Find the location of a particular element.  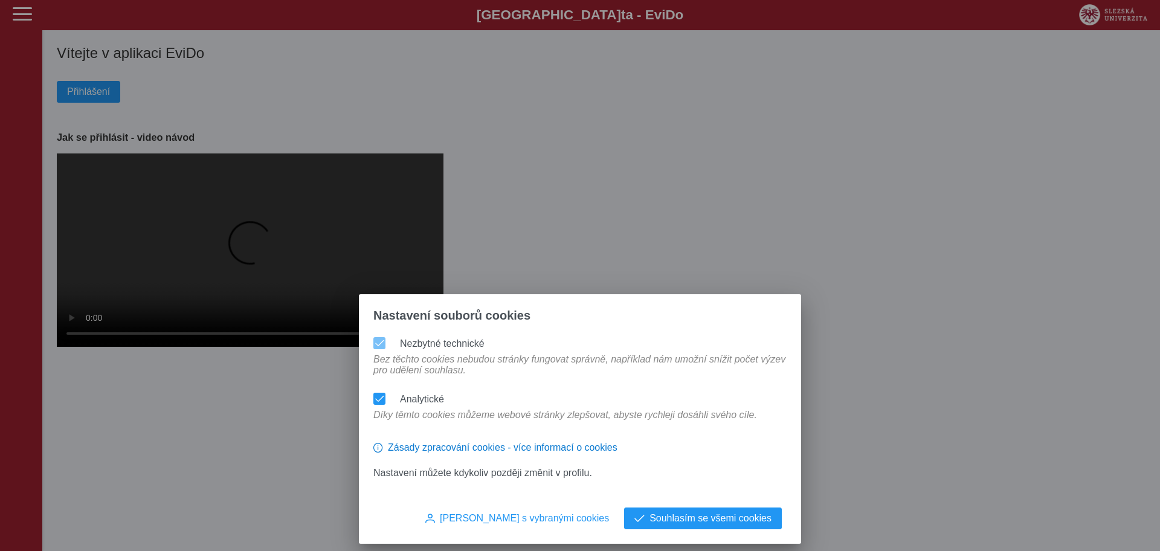

span: Zásady zpracování cookies - více informací o cookies is located at coordinates (503, 448).